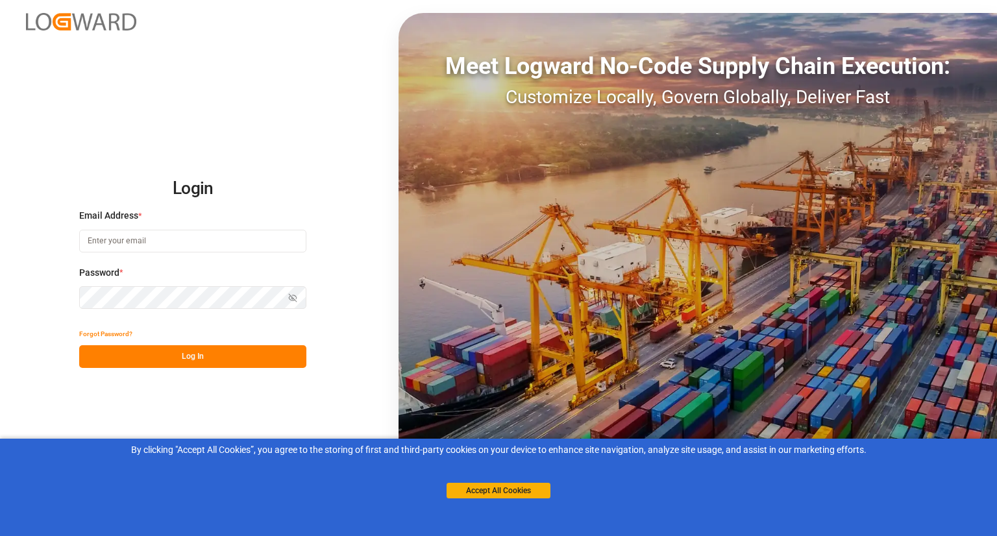  I want to click on h2: Login, so click(193, 189).